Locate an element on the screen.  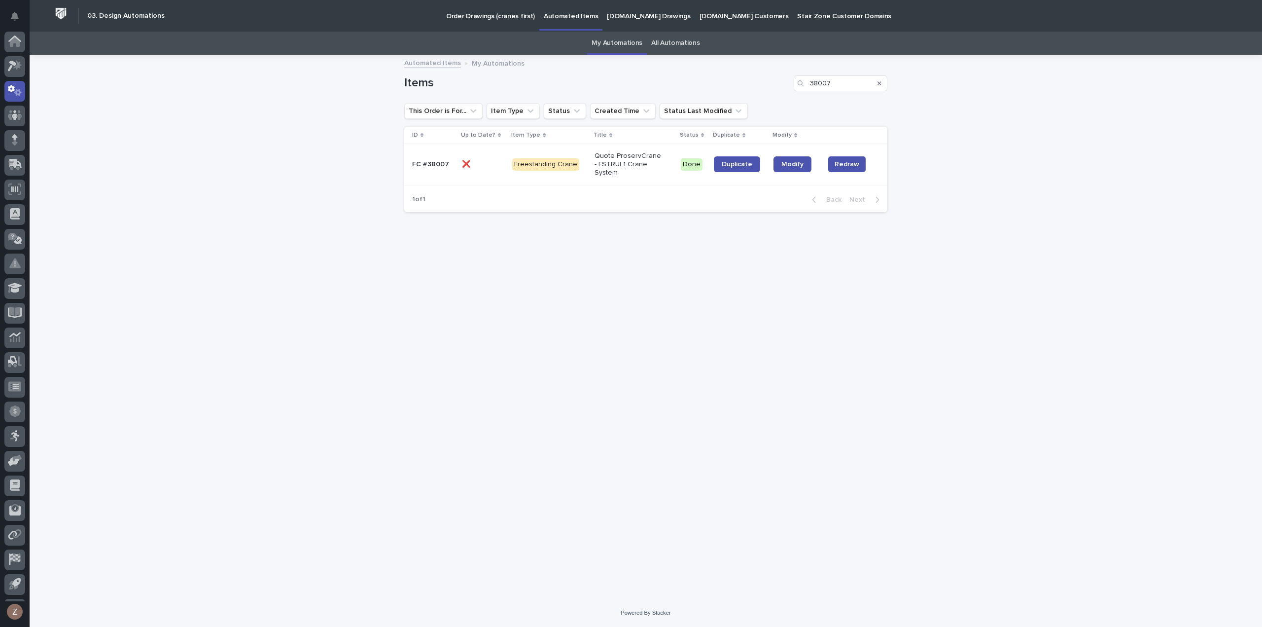
button: Next is located at coordinates (866, 200).